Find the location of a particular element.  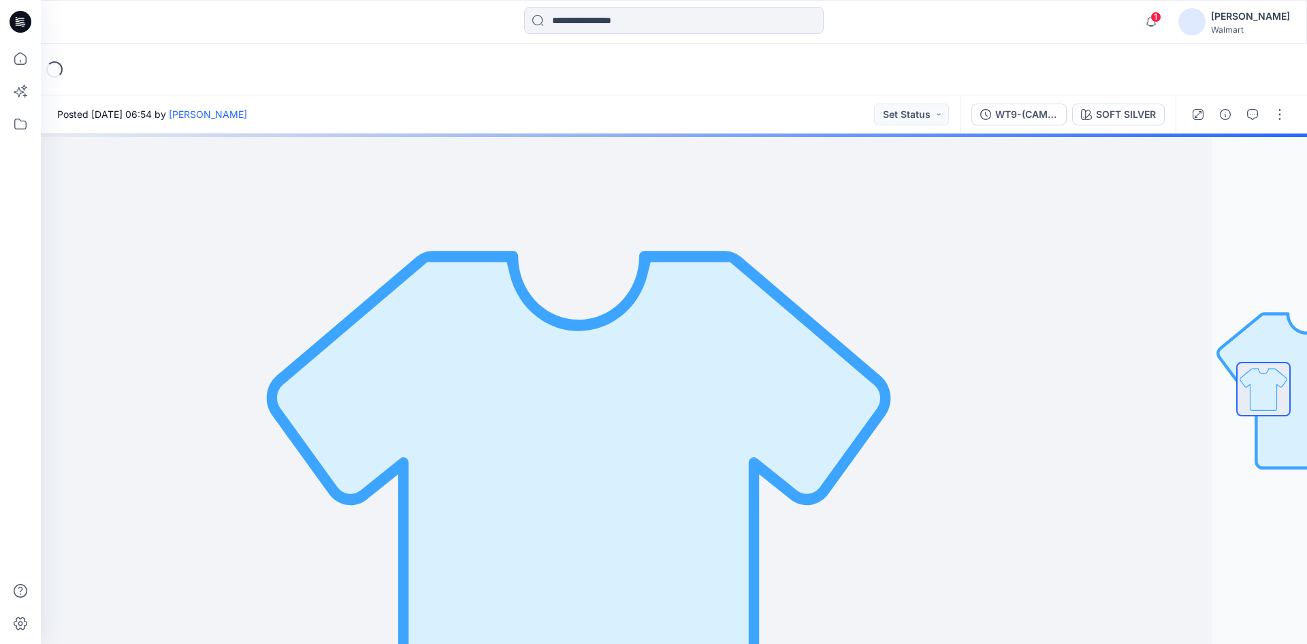

div: SOFT SILVER is located at coordinates (1126, 114).